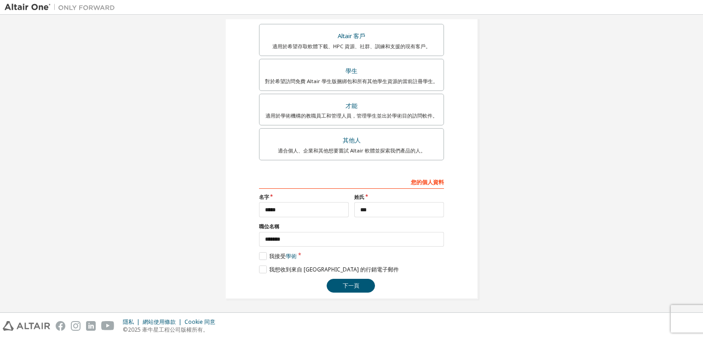 This screenshot has height=339, width=703. Describe the element at coordinates (351, 81) in the screenshot. I see `div: 對於希望訪問免費 Altair 學生版捆綁包和所有其他學生資源的當前註冊學生。` at that location.